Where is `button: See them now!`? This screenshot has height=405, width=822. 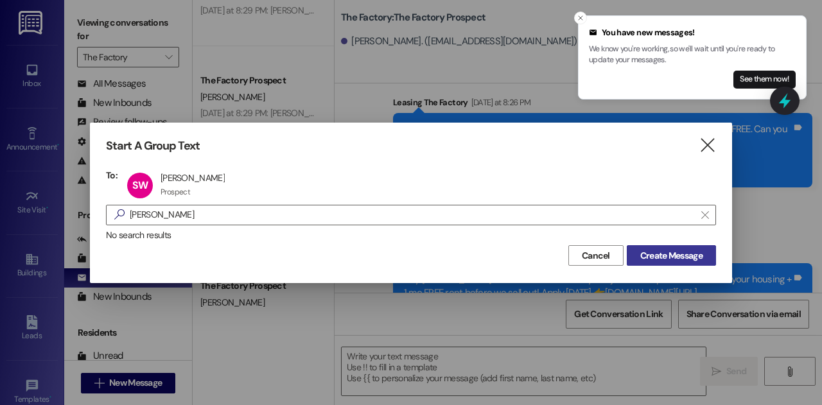 button: See them now! is located at coordinates (765, 80).